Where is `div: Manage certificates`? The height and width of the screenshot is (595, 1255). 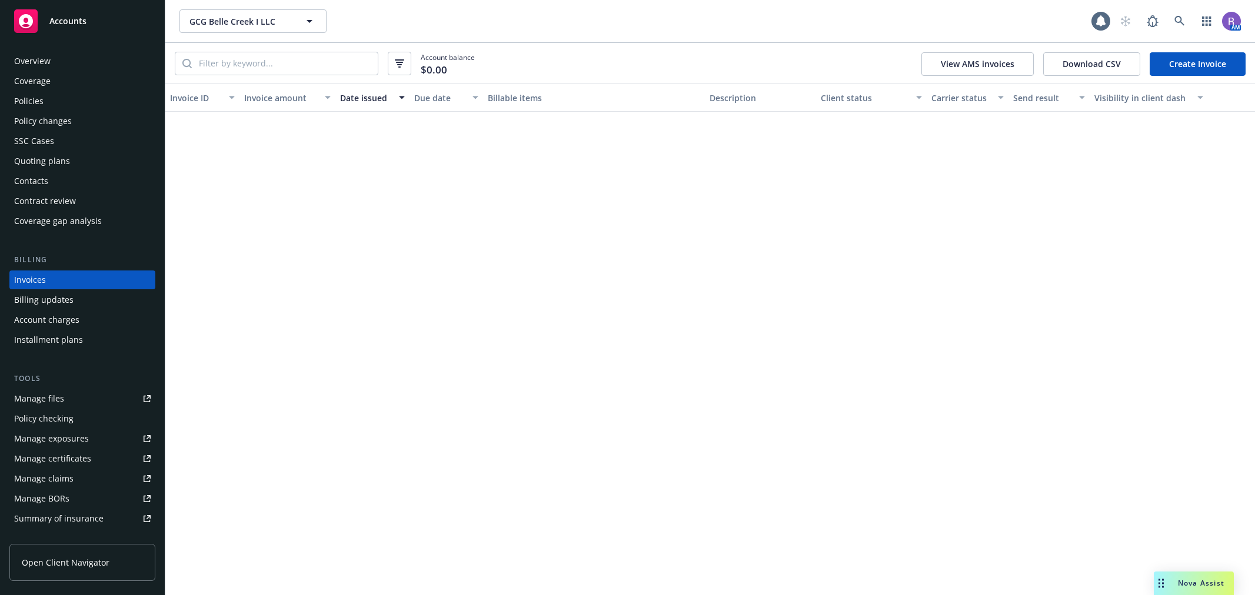 div: Manage certificates is located at coordinates (52, 459).